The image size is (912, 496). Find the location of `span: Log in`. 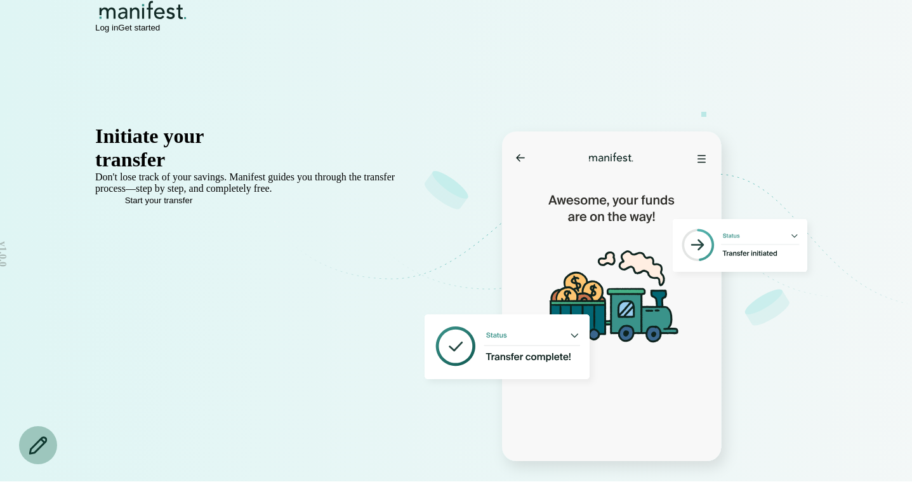

span: Log in is located at coordinates (107, 27).